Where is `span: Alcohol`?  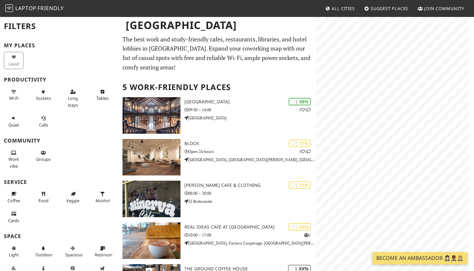
span: Alcohol is located at coordinates (103, 200).